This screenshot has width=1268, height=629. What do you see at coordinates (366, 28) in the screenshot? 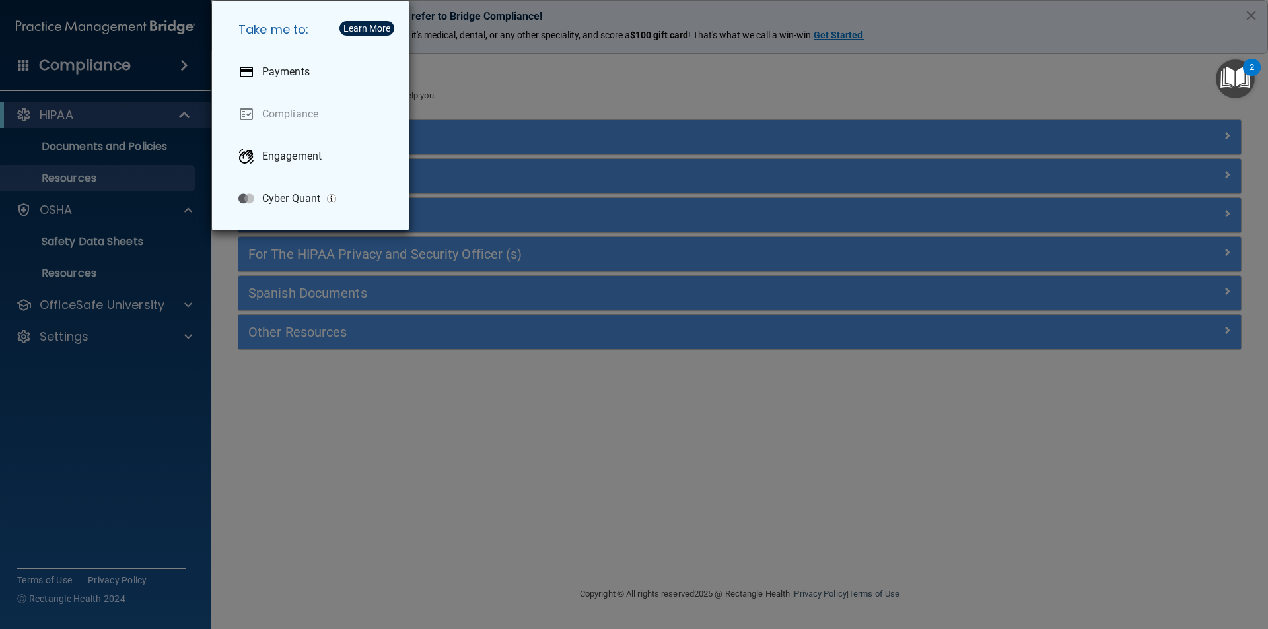
I see `button: Learn More` at bounding box center [366, 28].